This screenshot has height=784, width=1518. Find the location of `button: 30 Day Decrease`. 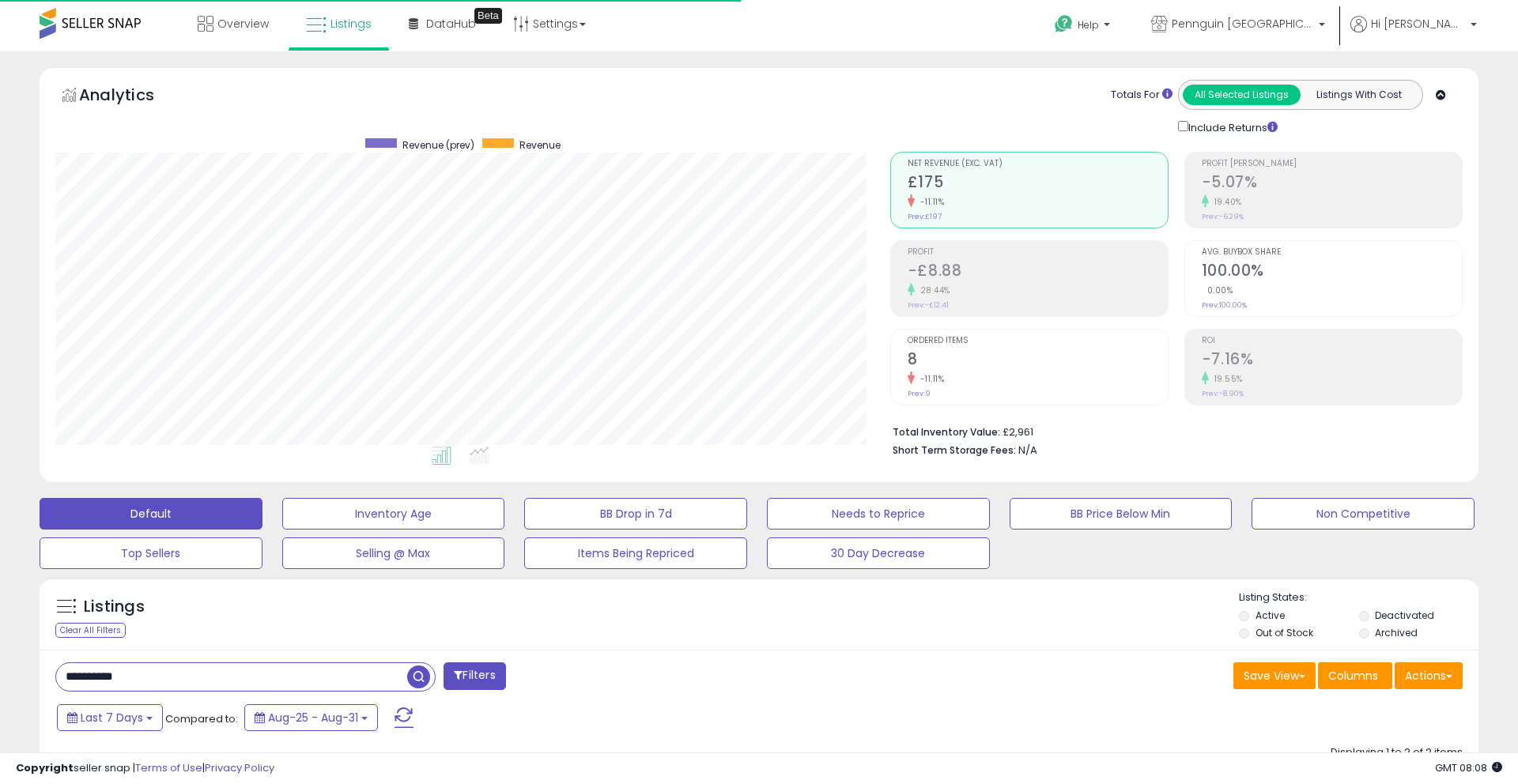

button: 30 Day Decrease is located at coordinates (878, 553).